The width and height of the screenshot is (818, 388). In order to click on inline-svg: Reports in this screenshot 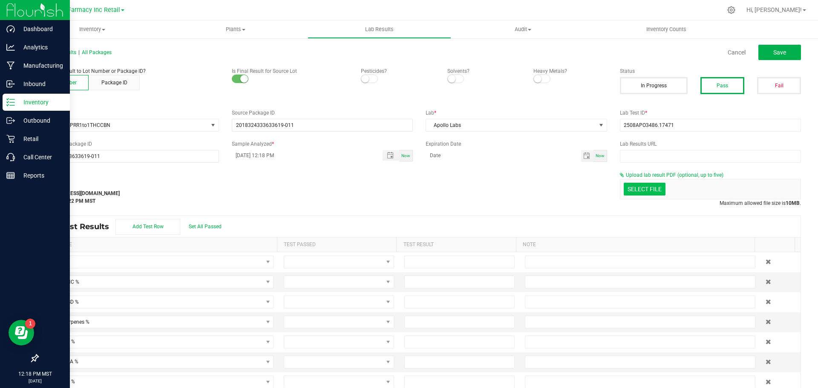, I will do `click(11, 176)`.